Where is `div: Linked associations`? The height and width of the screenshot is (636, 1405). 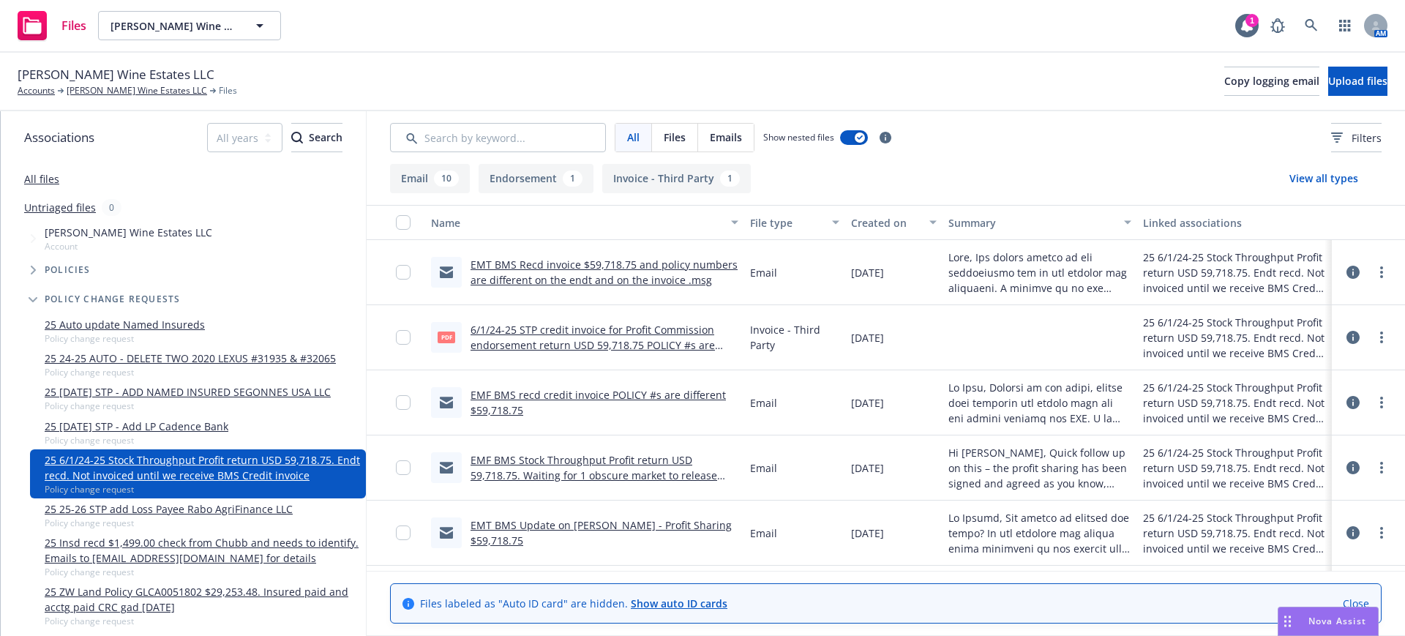 div: Linked associations is located at coordinates (1234, 222).